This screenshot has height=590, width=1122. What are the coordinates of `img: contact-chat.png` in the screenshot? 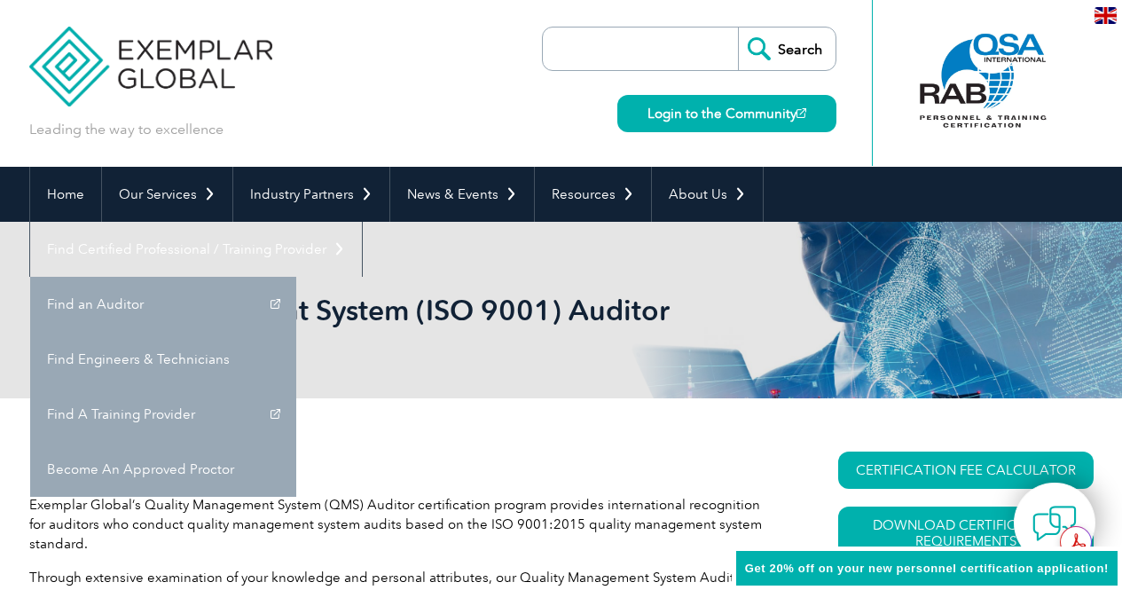 It's located at (1054, 523).